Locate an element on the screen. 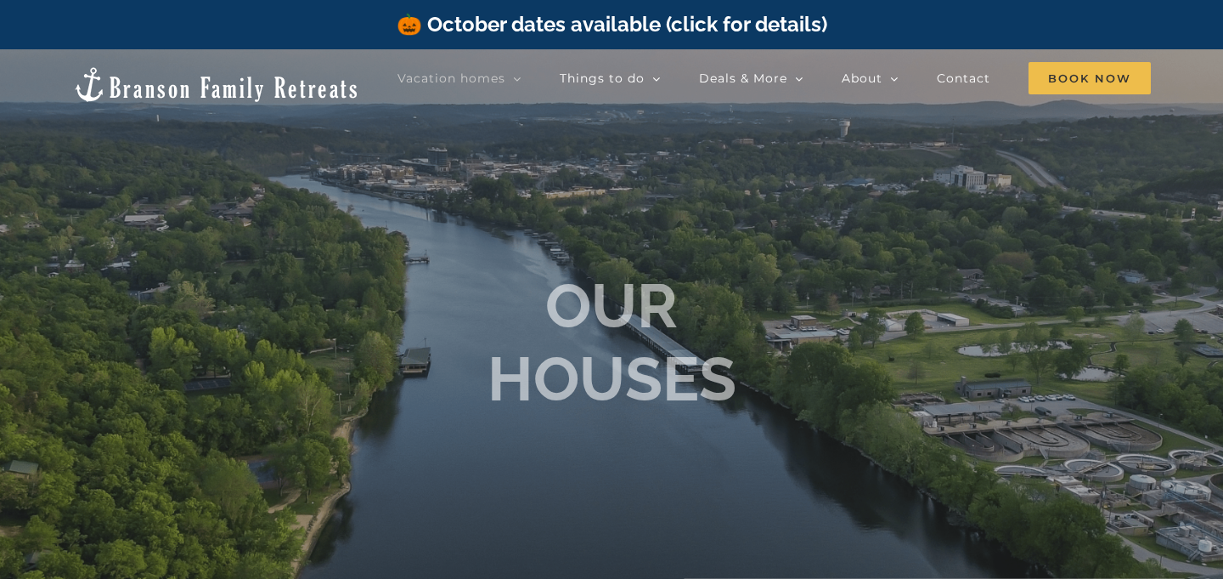 The image size is (1223, 579). span: Vacation homes is located at coordinates (451, 78).